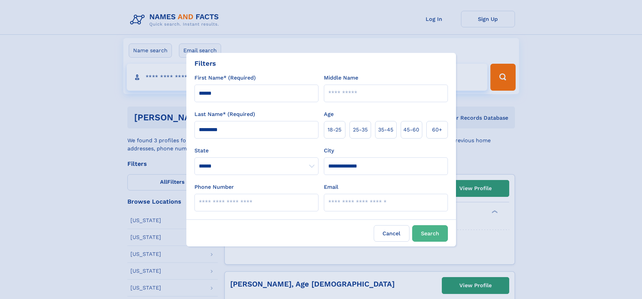 This screenshot has width=642, height=299. Describe the element at coordinates (214, 187) in the screenshot. I see `label: Phone Number` at that location.